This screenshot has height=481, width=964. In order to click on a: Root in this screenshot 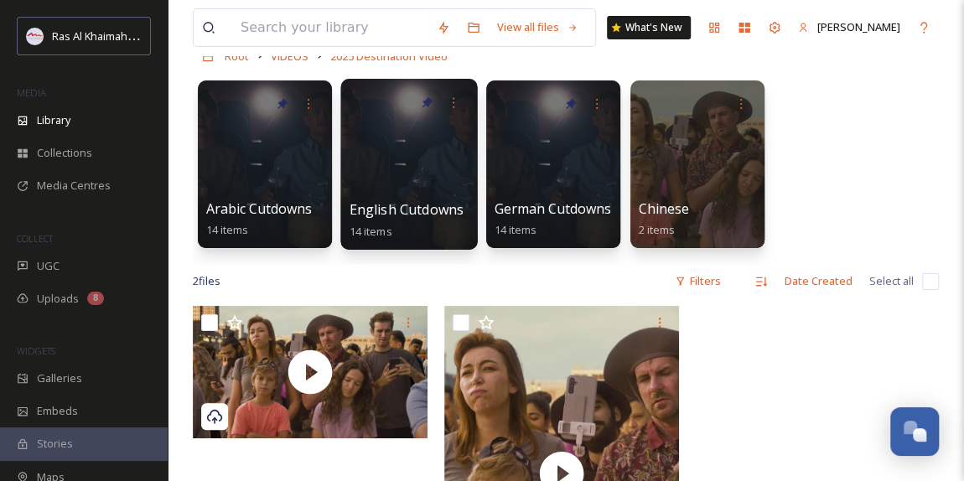, I will do `click(236, 56)`.